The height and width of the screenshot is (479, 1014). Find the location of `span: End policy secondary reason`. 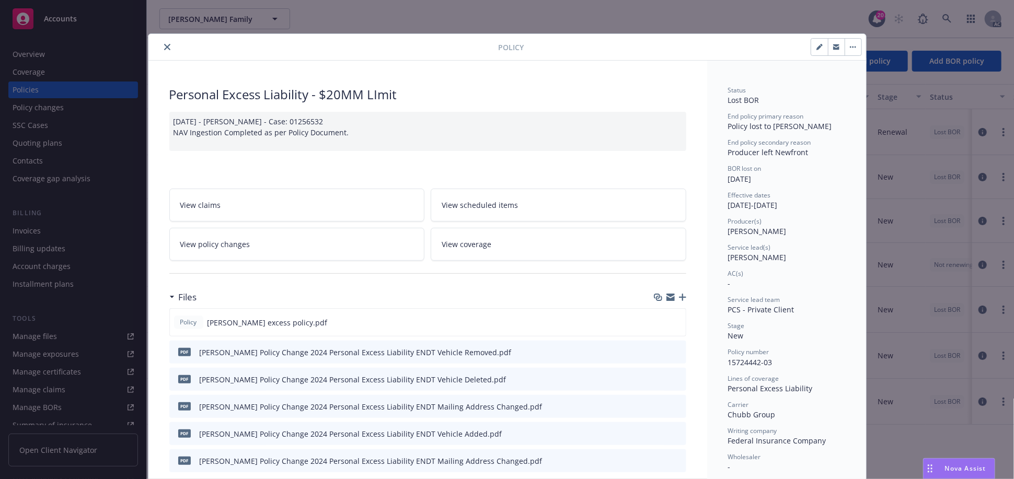

span: End policy secondary reason is located at coordinates (770, 142).